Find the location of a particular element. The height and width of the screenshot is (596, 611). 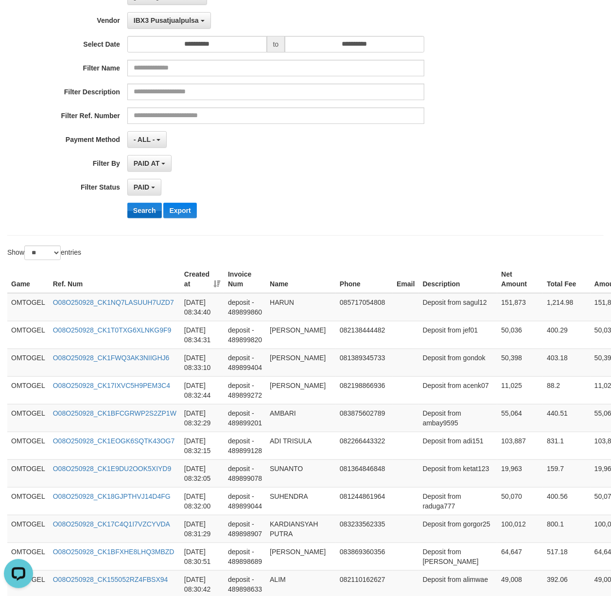

td: Deposit from gondok is located at coordinates (458, 362).